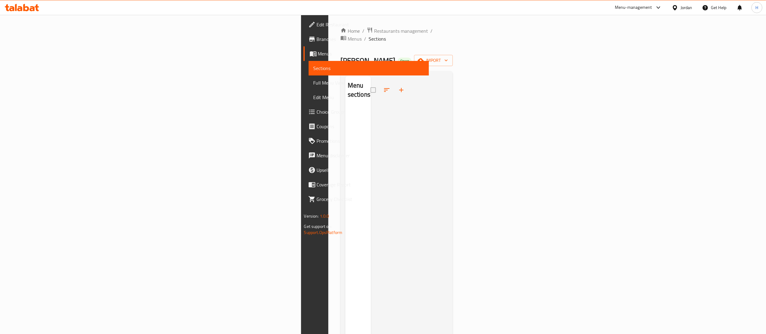  Describe the element at coordinates (358, 107) in the screenshot. I see `nav: Menu sections` at that location.